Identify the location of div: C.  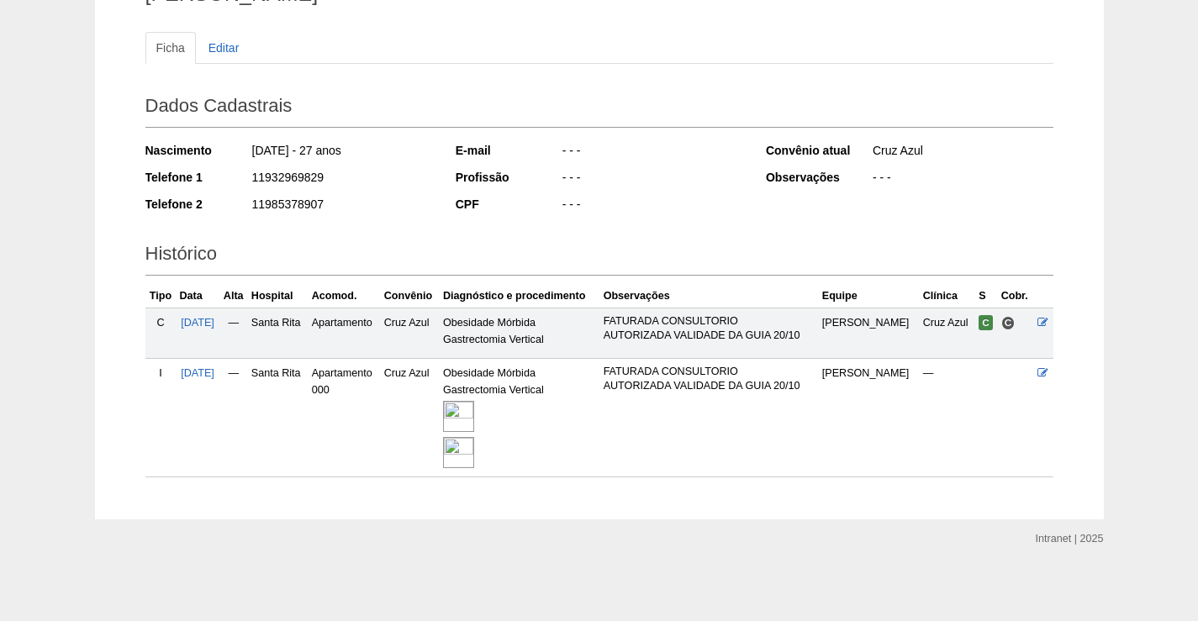
(161, 323).